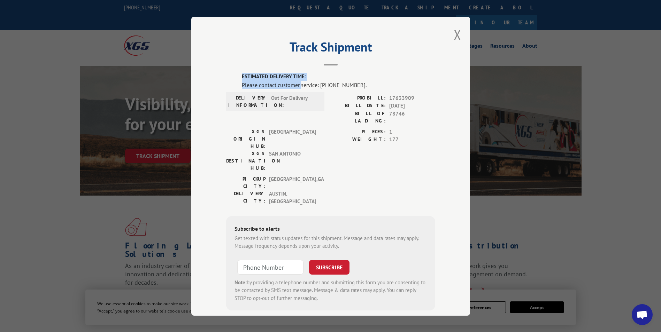 Image resolution: width=661 pixels, height=332 pixels. I want to click on span: 17633909, so click(412, 98).